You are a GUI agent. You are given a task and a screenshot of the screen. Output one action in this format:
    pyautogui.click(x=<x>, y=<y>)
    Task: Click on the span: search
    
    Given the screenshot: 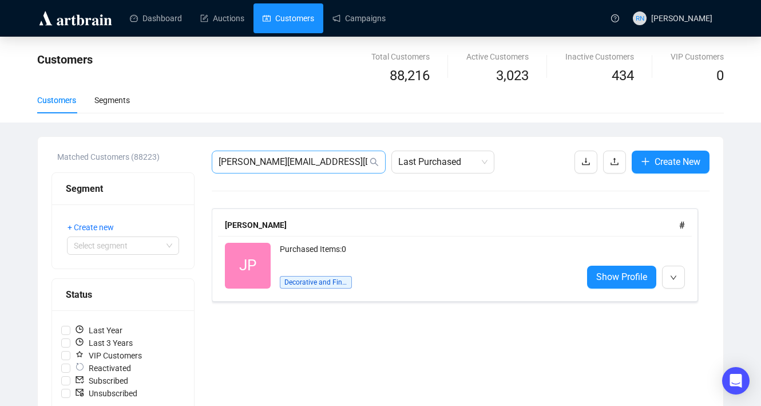 What is the action you would take?
    pyautogui.click(x=374, y=162)
    